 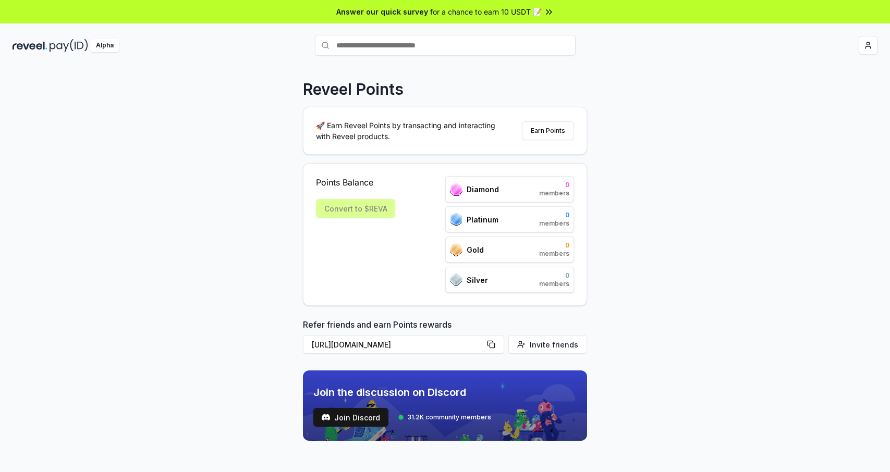 I want to click on span: Gold, so click(x=475, y=250).